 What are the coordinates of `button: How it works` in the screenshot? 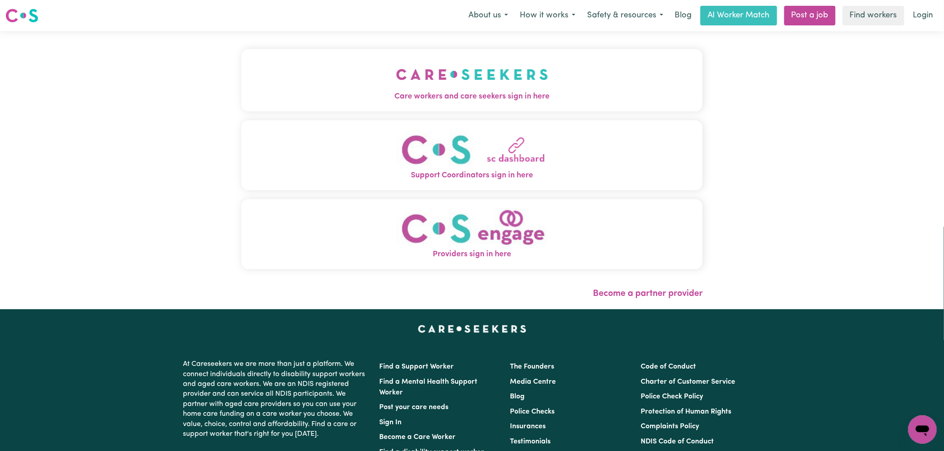 It's located at (547, 16).